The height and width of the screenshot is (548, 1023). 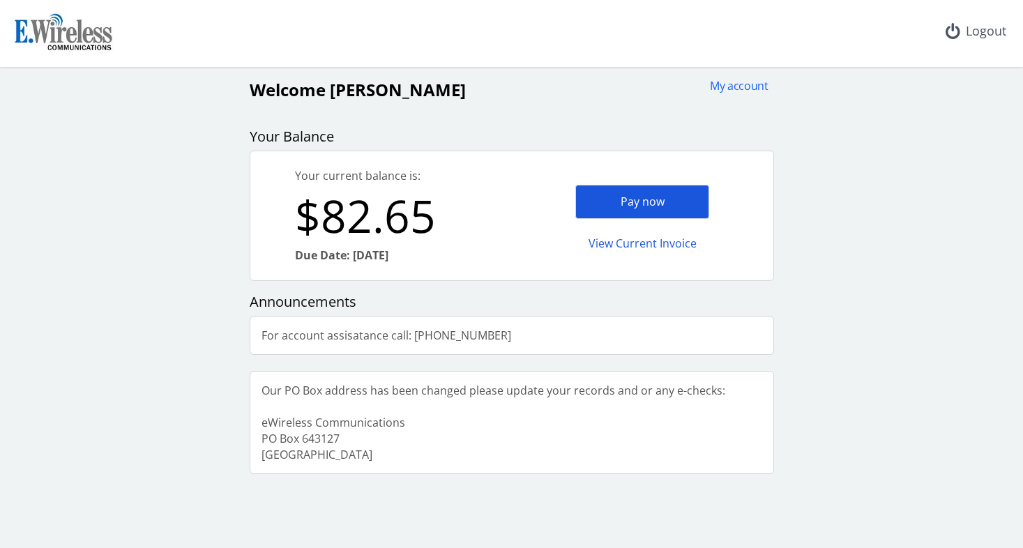 What do you see at coordinates (303, 301) in the screenshot?
I see `span: Announcements` at bounding box center [303, 301].